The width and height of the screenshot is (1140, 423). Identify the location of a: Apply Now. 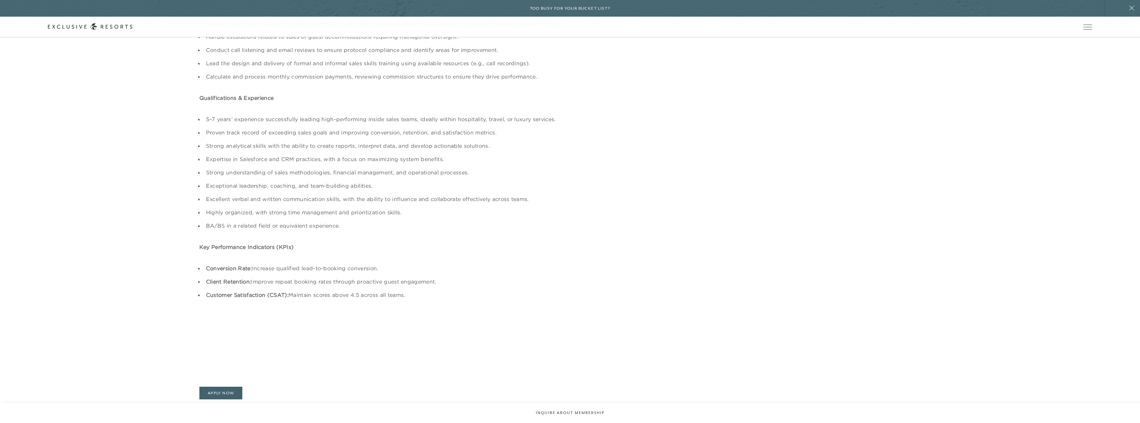
(221, 393).